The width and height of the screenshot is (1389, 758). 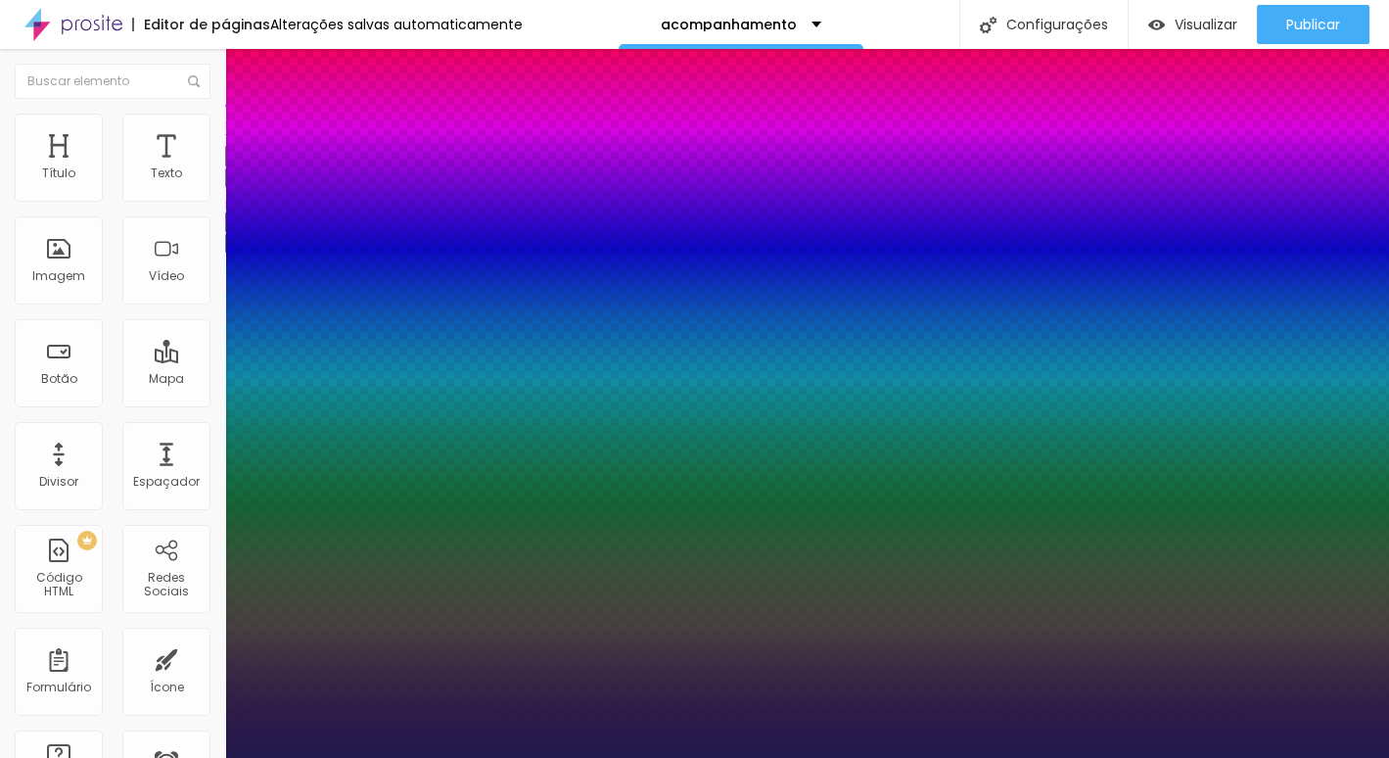 What do you see at coordinates (166, 276) in the screenshot?
I see `div: Vídeo` at bounding box center [166, 276].